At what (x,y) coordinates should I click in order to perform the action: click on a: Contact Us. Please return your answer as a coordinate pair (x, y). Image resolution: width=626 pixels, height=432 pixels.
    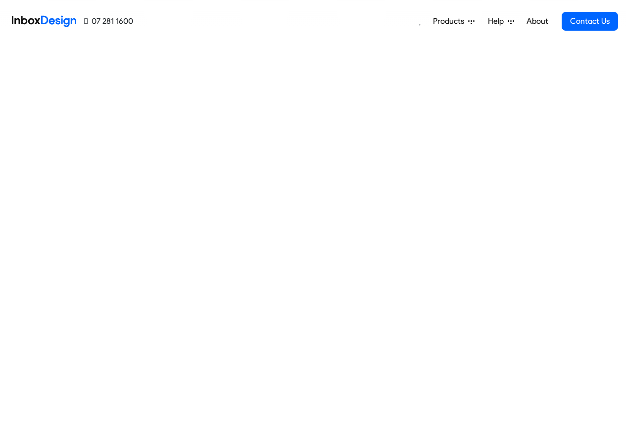
    Looking at the image, I should click on (590, 21).